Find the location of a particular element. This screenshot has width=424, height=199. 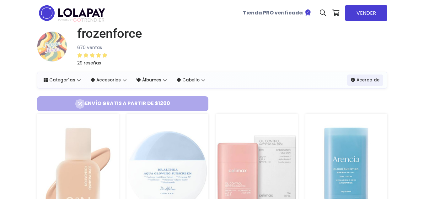

span: POWERED BY is located at coordinates (66, 20).